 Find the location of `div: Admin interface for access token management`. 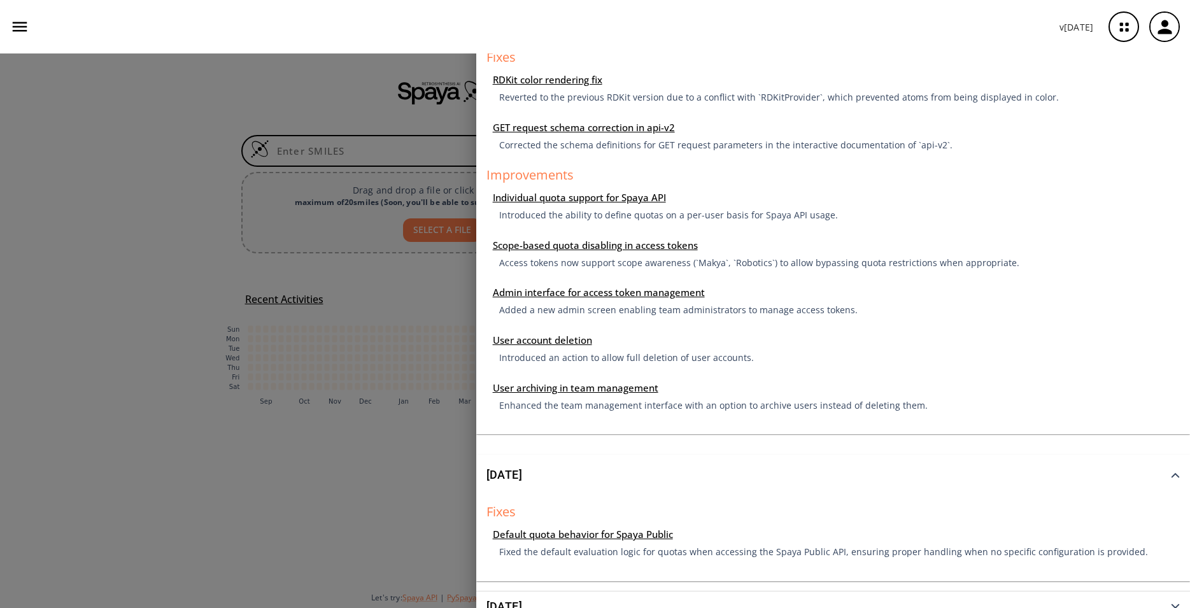

div: Admin interface for access token management is located at coordinates (833, 292).